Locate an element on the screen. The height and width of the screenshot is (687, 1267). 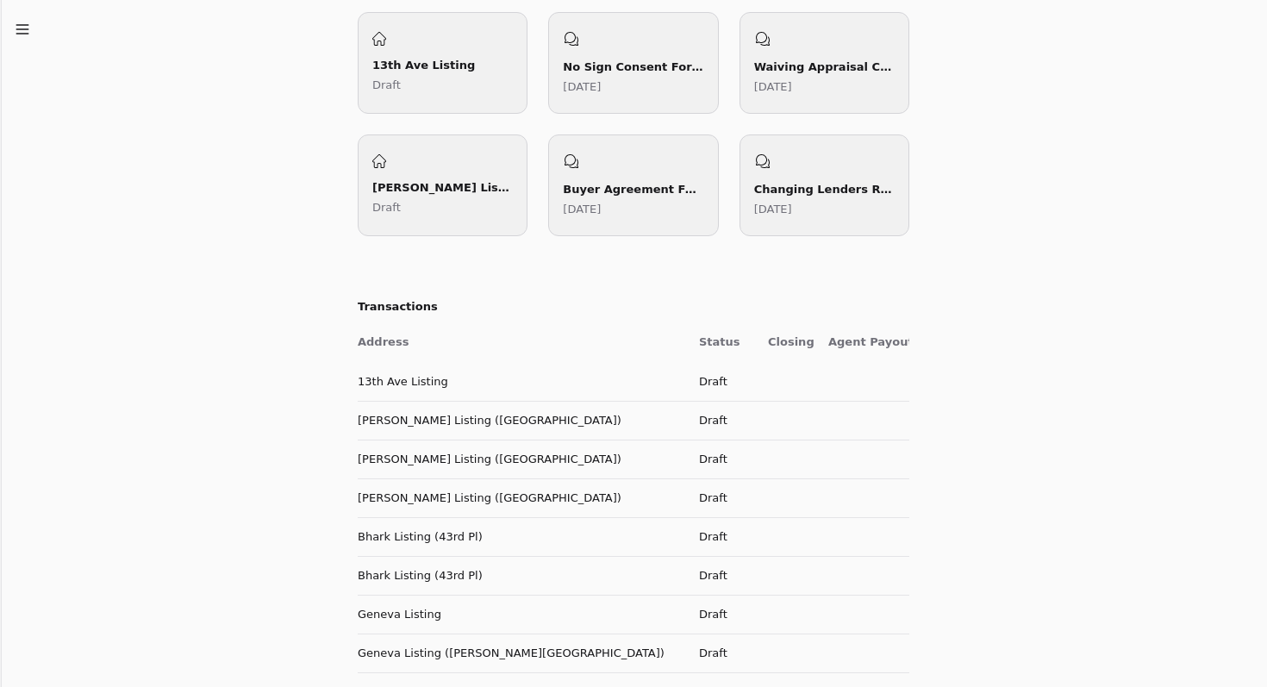
a: 13th Ave ListingDraft is located at coordinates (442, 63).